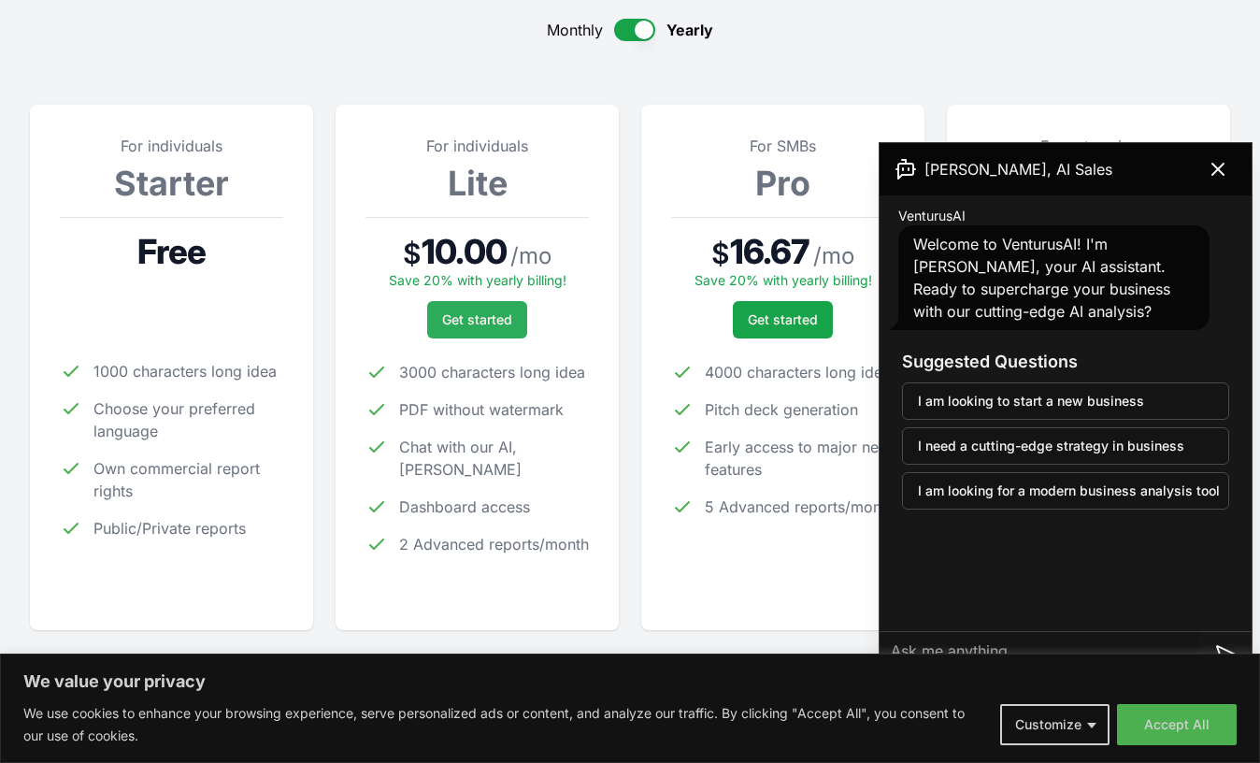 The width and height of the screenshot is (1260, 763). What do you see at coordinates (37, 56) in the screenshot?
I see `img: website_grey.svg` at bounding box center [37, 56].